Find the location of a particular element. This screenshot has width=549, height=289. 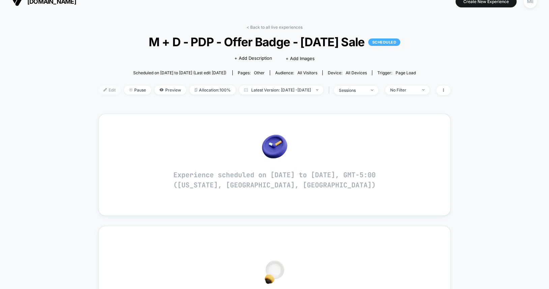

div: Trigger: is located at coordinates (397, 72).